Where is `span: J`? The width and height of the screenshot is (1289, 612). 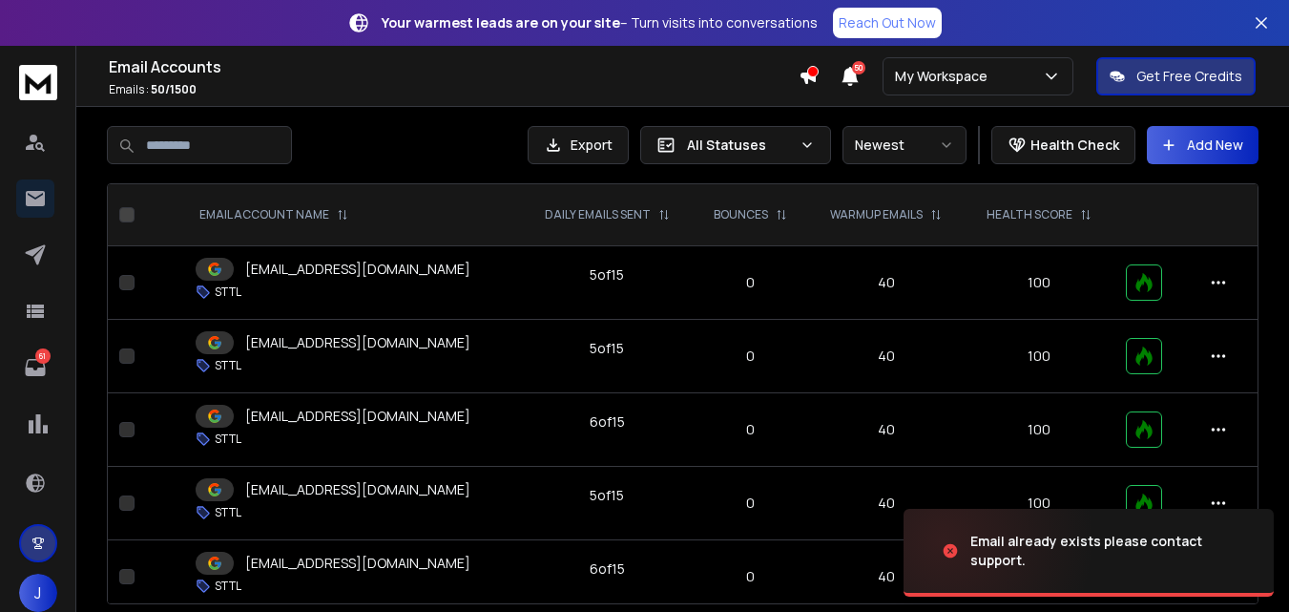
span: J is located at coordinates (38, 593).